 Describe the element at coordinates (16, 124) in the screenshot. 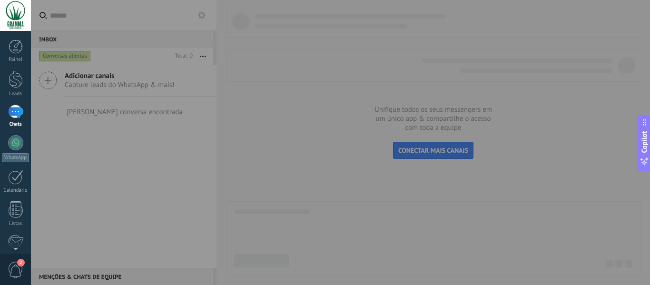

I see `div: Chats` at that location.